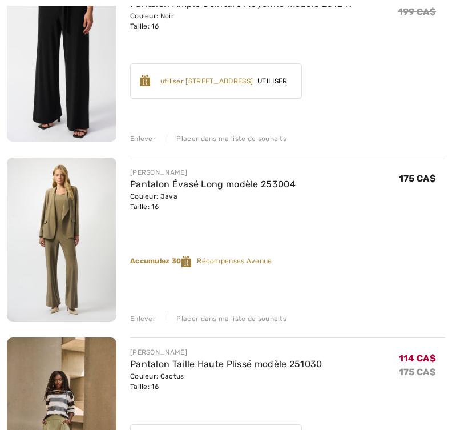 The height and width of the screenshot is (430, 452). Describe the element at coordinates (288, 261) in the screenshot. I see `div: Récompenses Avenue` at that location.